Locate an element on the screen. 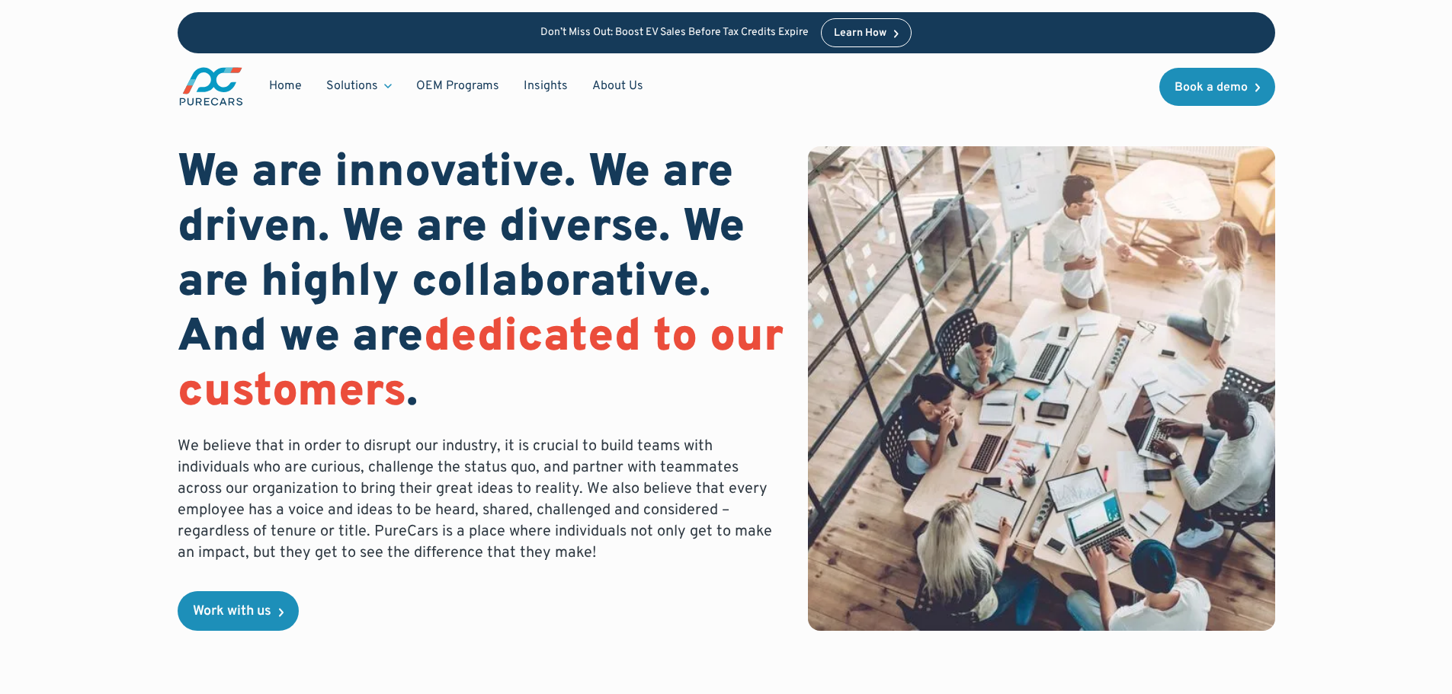 This screenshot has width=1452, height=694. img: bird eye view of a team working together is located at coordinates (1041, 389).